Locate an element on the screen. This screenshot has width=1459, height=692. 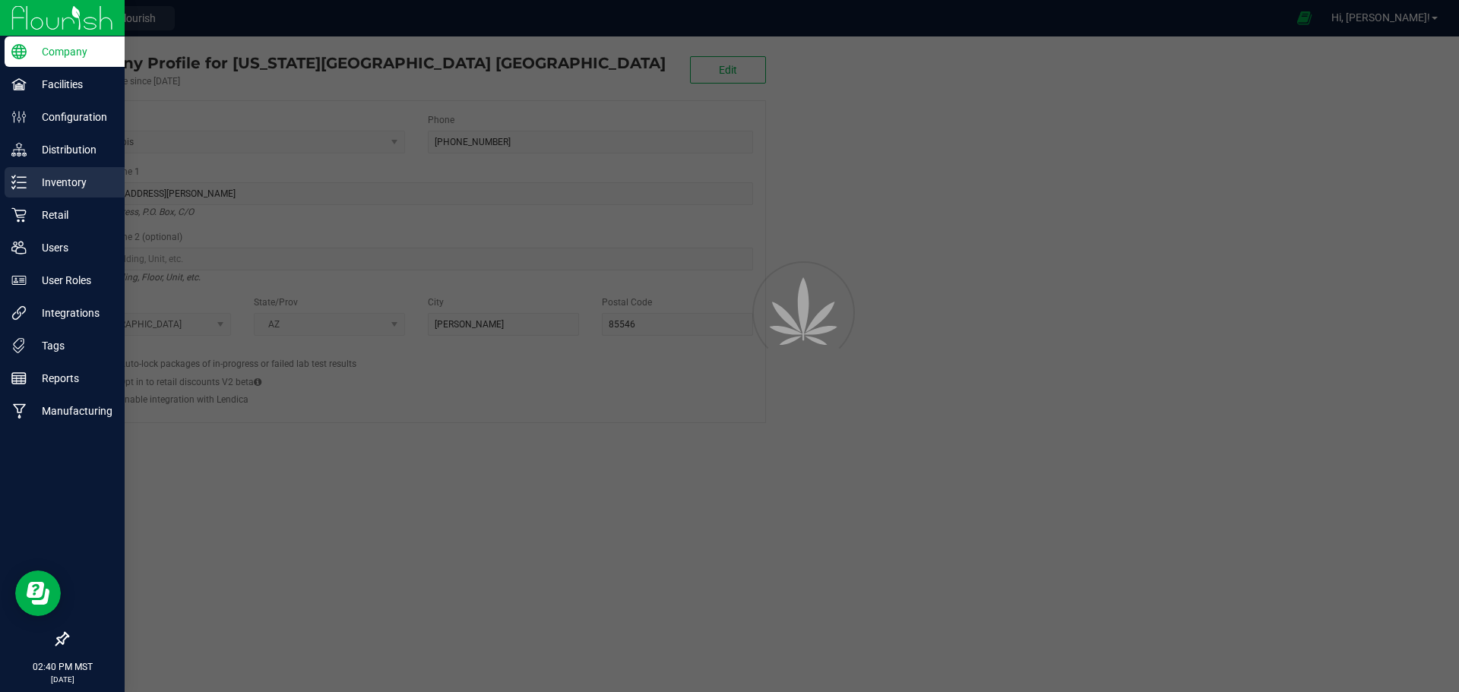
p: Configuration is located at coordinates (72, 117).